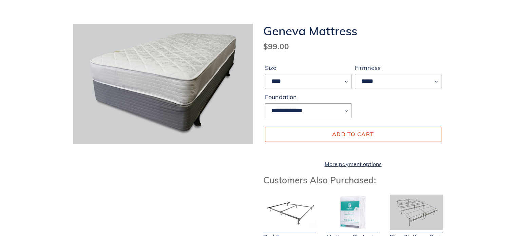 The height and width of the screenshot is (236, 516). Describe the element at coordinates (276, 46) in the screenshot. I see `span: $99.00` at that location.